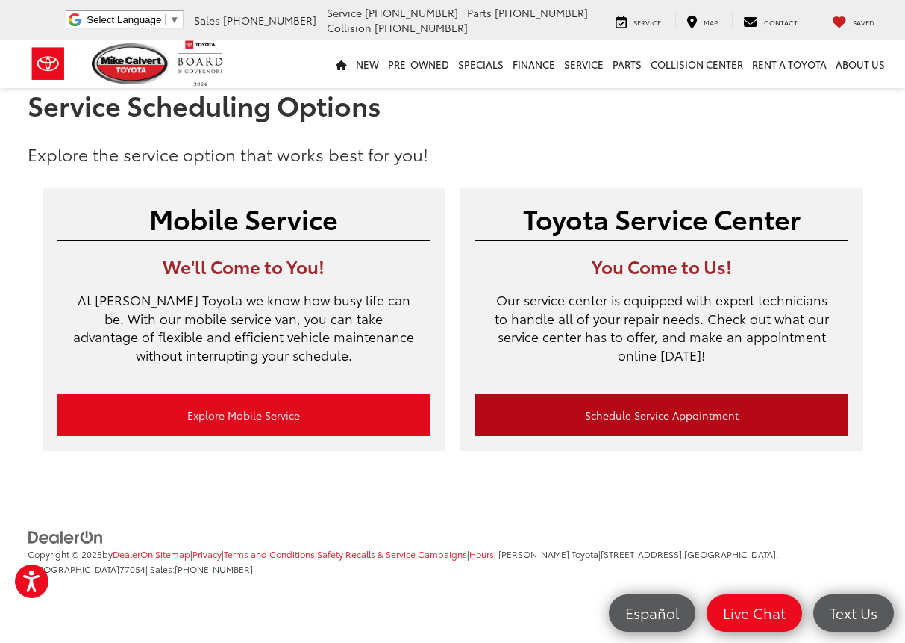  I want to click on span: Map, so click(710, 22).